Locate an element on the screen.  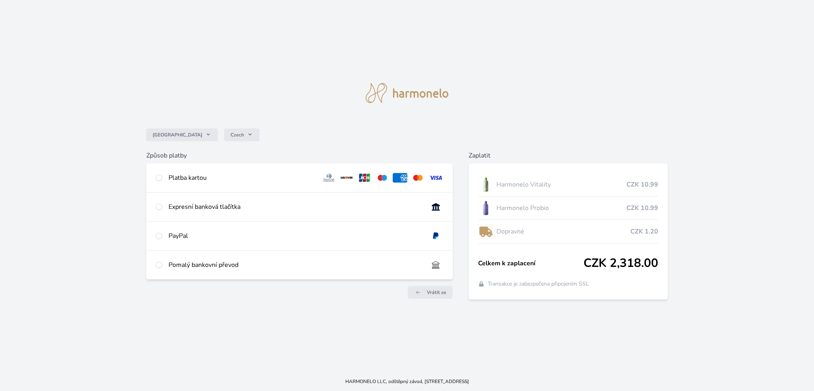
img: jcb.svg is located at coordinates (365, 178).